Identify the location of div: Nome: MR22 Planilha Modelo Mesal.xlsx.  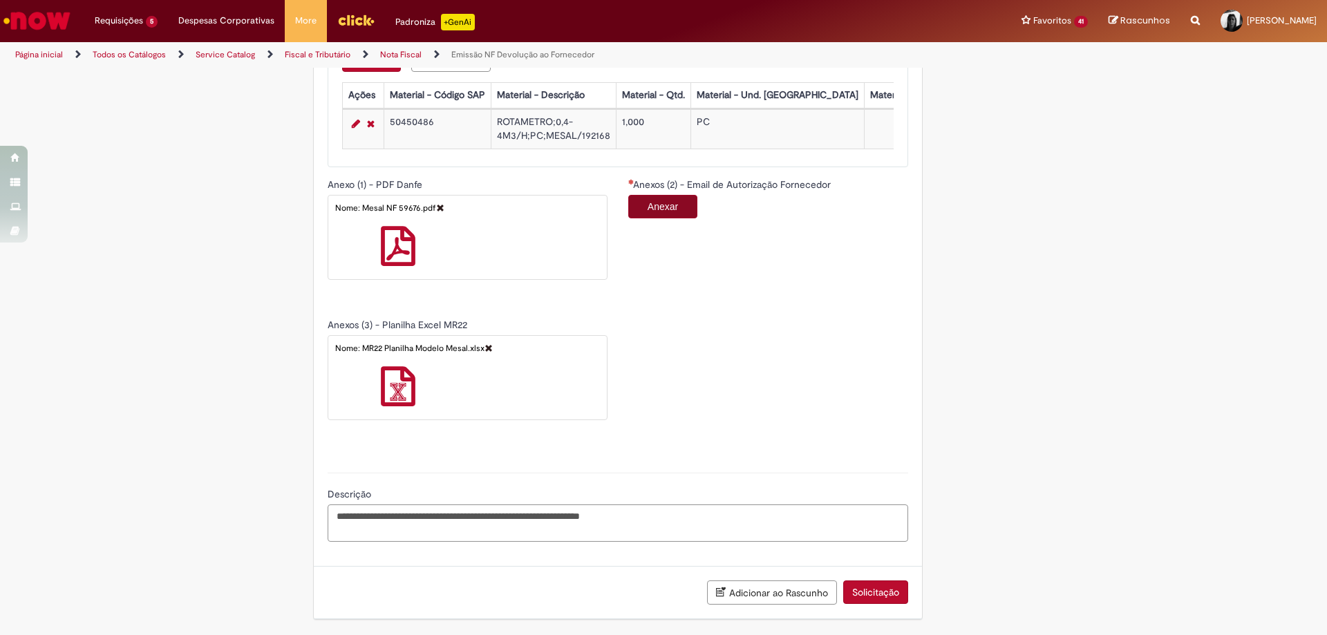
(467, 351).